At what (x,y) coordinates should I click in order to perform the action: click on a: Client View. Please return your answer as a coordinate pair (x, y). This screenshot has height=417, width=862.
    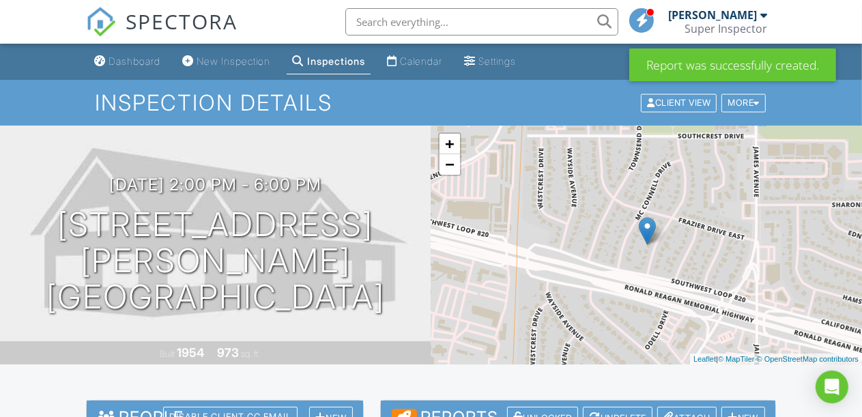
    Looking at the image, I should click on (680, 102).